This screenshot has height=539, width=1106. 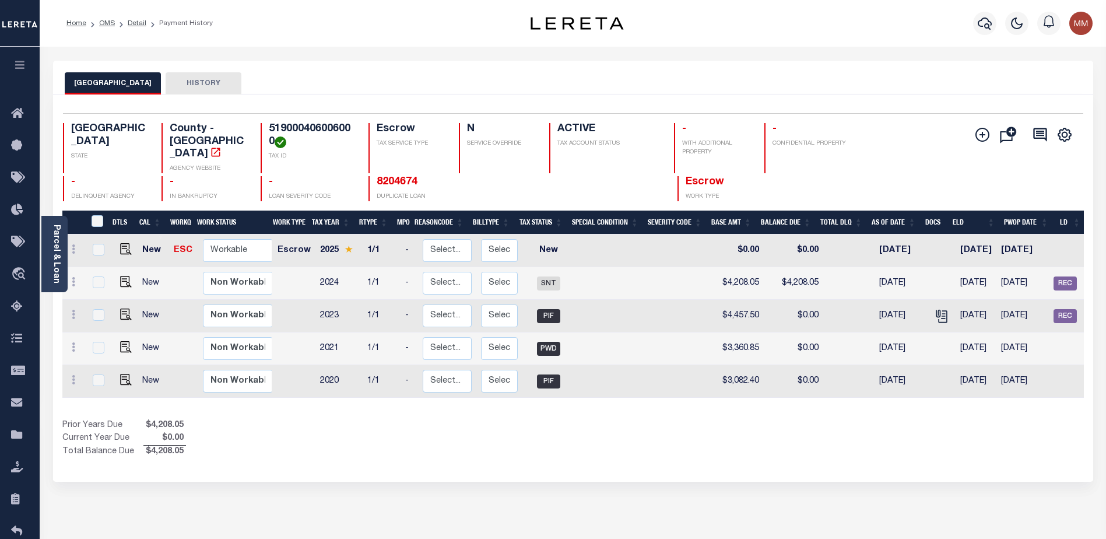 I want to click on a: REC, so click(x=1065, y=283).